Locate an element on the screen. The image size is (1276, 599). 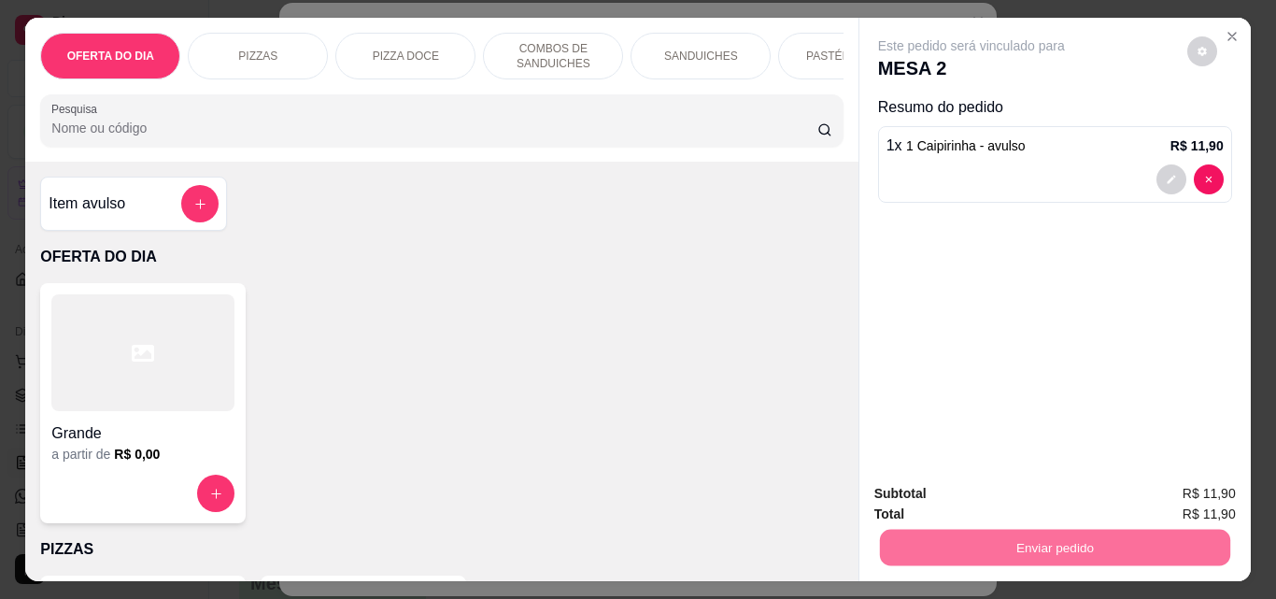
p: SANDUICHES is located at coordinates (701, 56).